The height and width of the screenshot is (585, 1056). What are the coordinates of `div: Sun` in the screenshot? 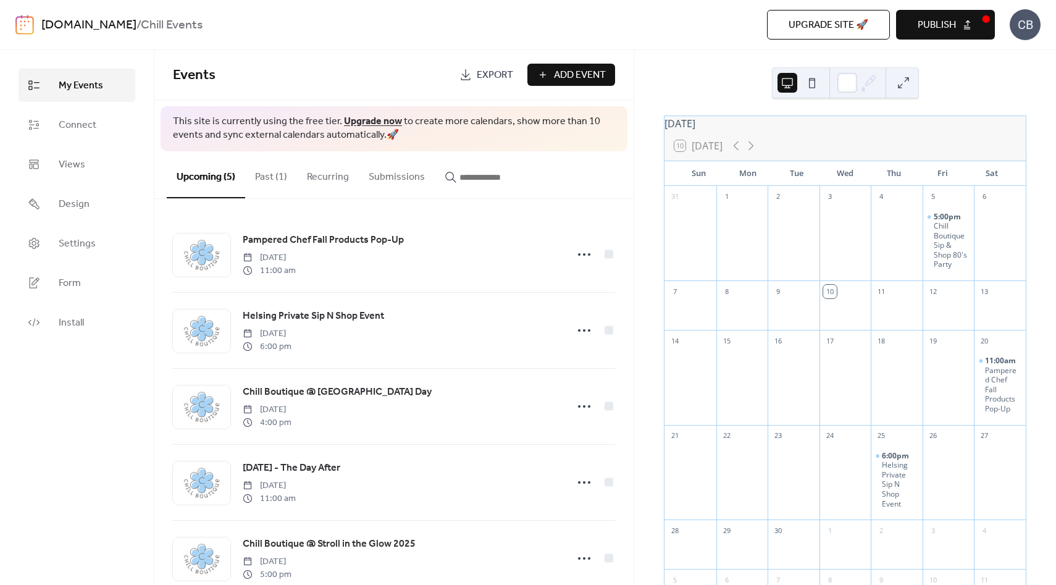 It's located at (699, 174).